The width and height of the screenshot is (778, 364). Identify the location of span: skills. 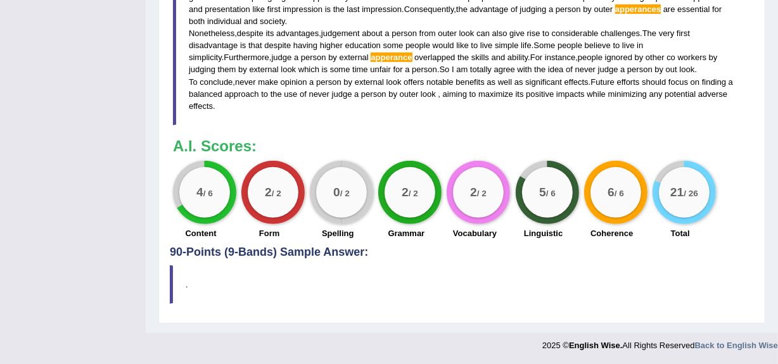
(480, 57).